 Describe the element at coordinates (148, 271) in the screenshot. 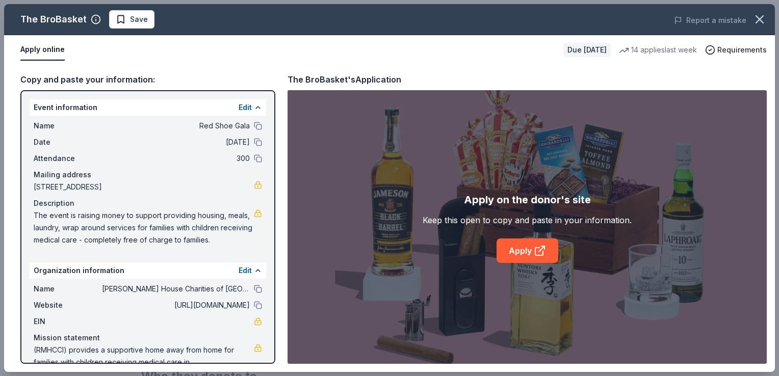

I see `div: Organization information` at that location.